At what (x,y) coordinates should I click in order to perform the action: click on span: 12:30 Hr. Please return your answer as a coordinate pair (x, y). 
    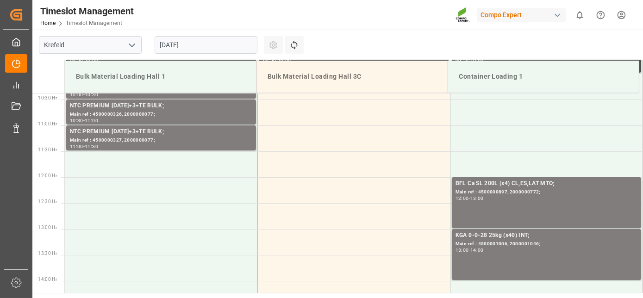
    Looking at the image, I should click on (47, 202).